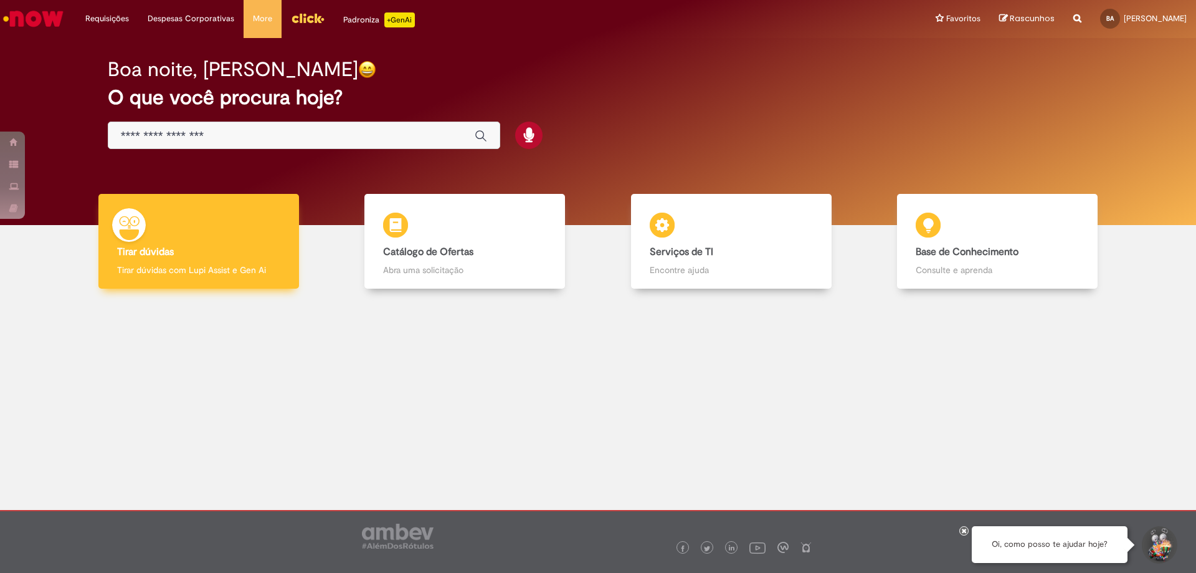 Image resolution: width=1196 pixels, height=573 pixels. I want to click on b: Serviços de TI, so click(682, 252).